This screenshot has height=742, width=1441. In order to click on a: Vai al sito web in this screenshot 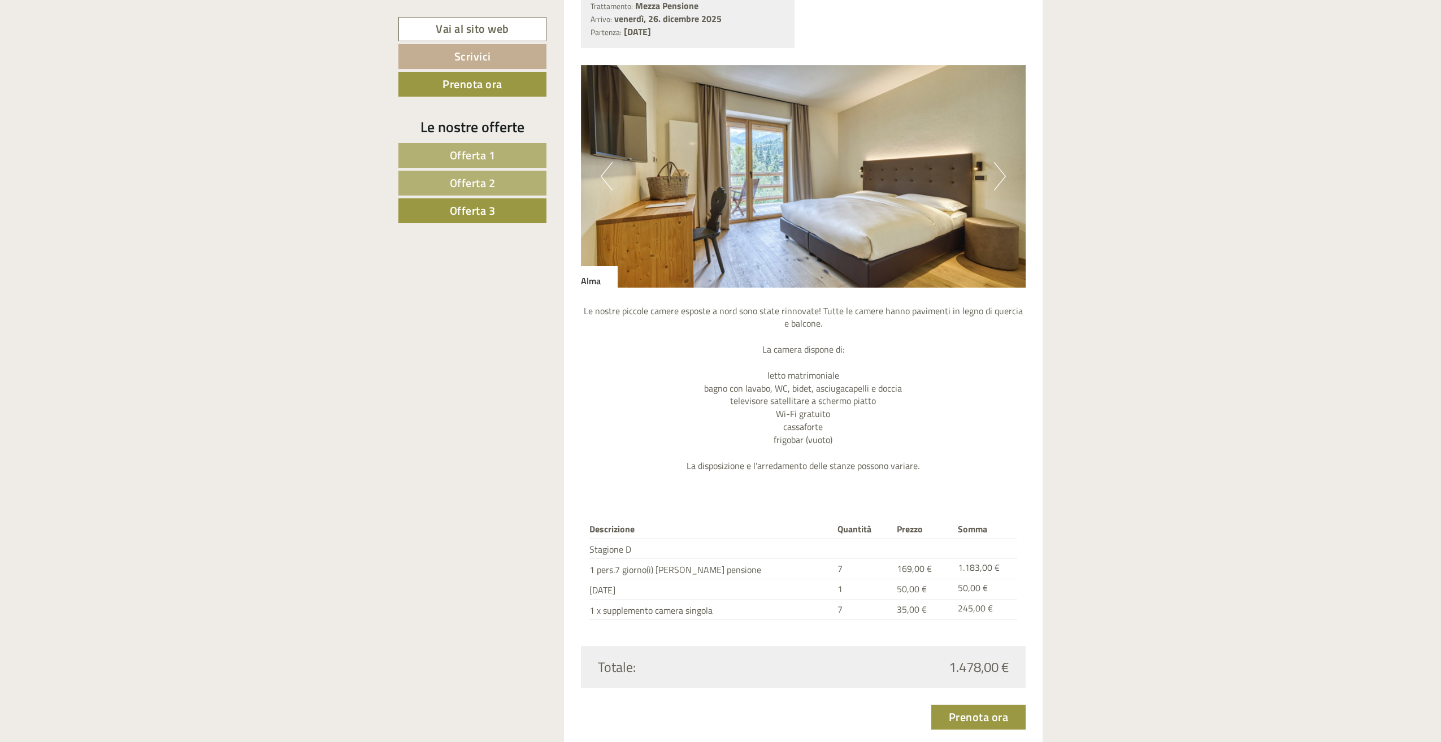, I will do `click(473, 29)`.